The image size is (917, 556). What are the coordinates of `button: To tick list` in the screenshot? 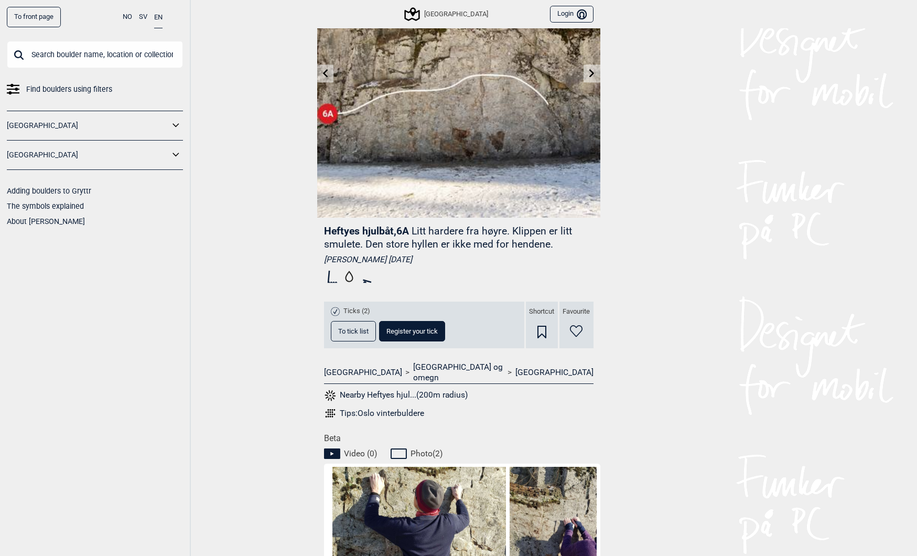 It's located at (353, 331).